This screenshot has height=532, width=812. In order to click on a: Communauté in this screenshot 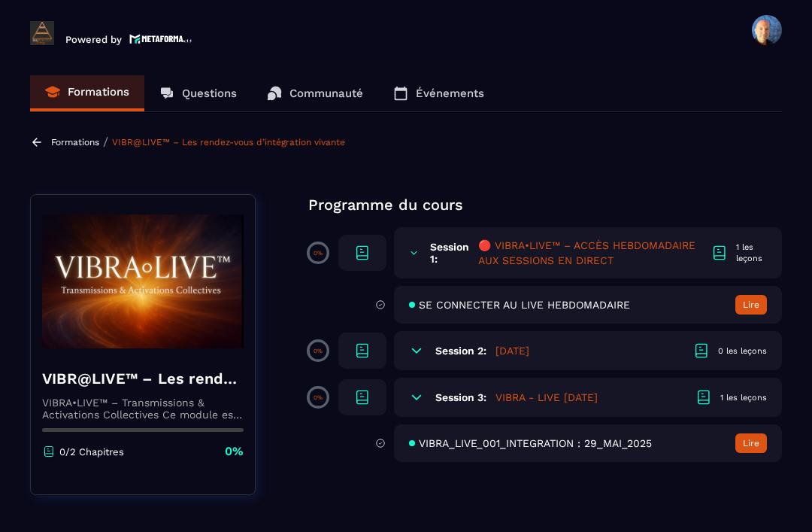, I will do `click(315, 93)`.